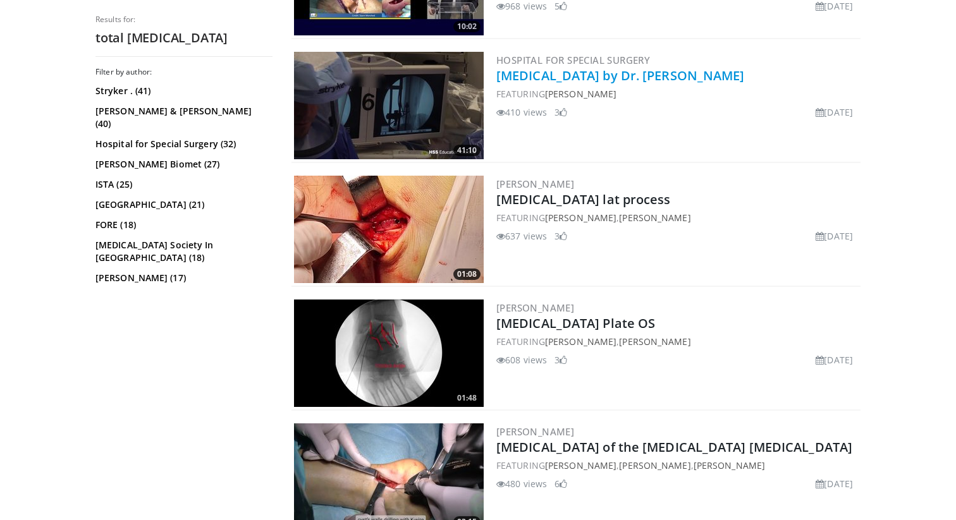 The height and width of the screenshot is (520, 956). I want to click on span: 01:08, so click(467, 274).